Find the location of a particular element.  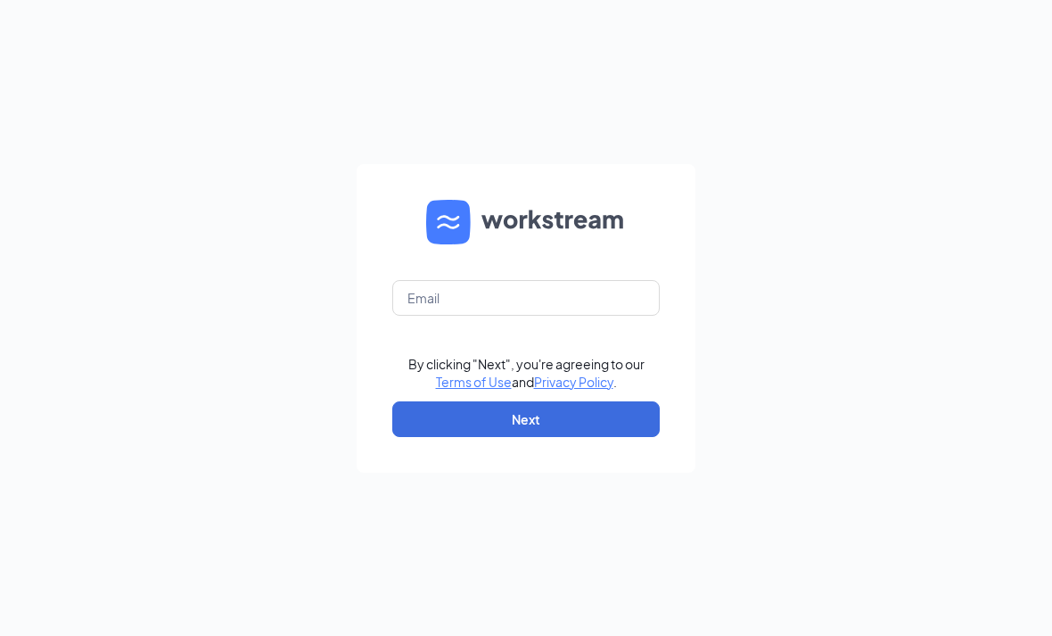

input: Email is located at coordinates (526, 298).